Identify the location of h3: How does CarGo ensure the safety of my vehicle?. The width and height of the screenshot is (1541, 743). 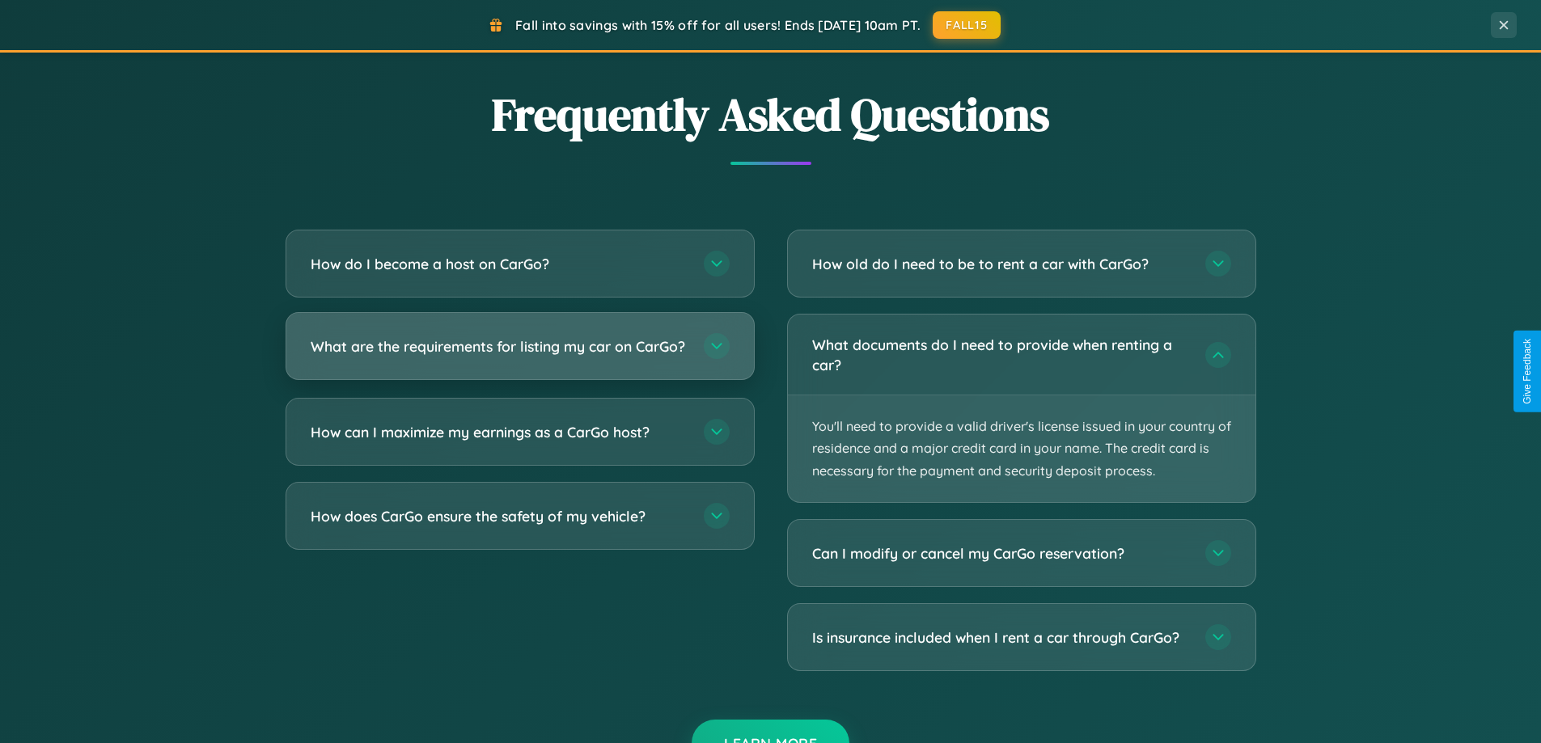
(499, 516).